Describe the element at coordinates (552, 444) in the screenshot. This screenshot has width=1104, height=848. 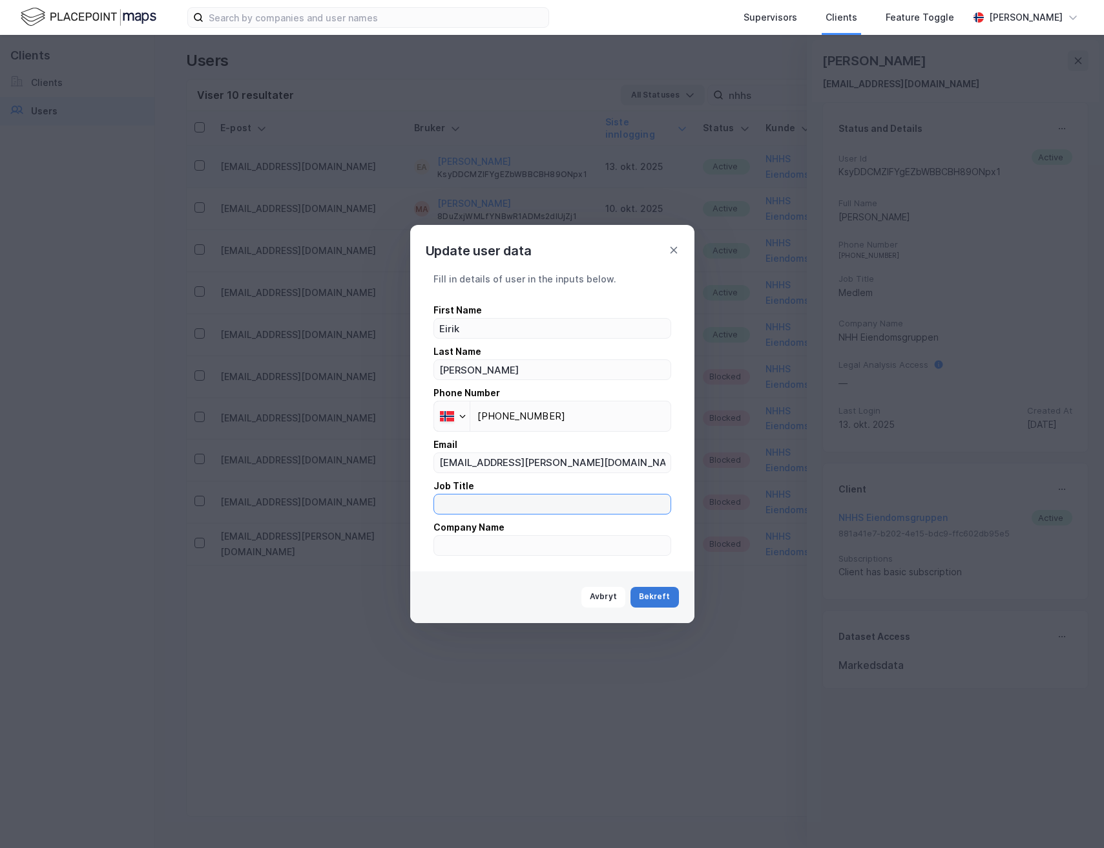
I see `div: Email` at that location.